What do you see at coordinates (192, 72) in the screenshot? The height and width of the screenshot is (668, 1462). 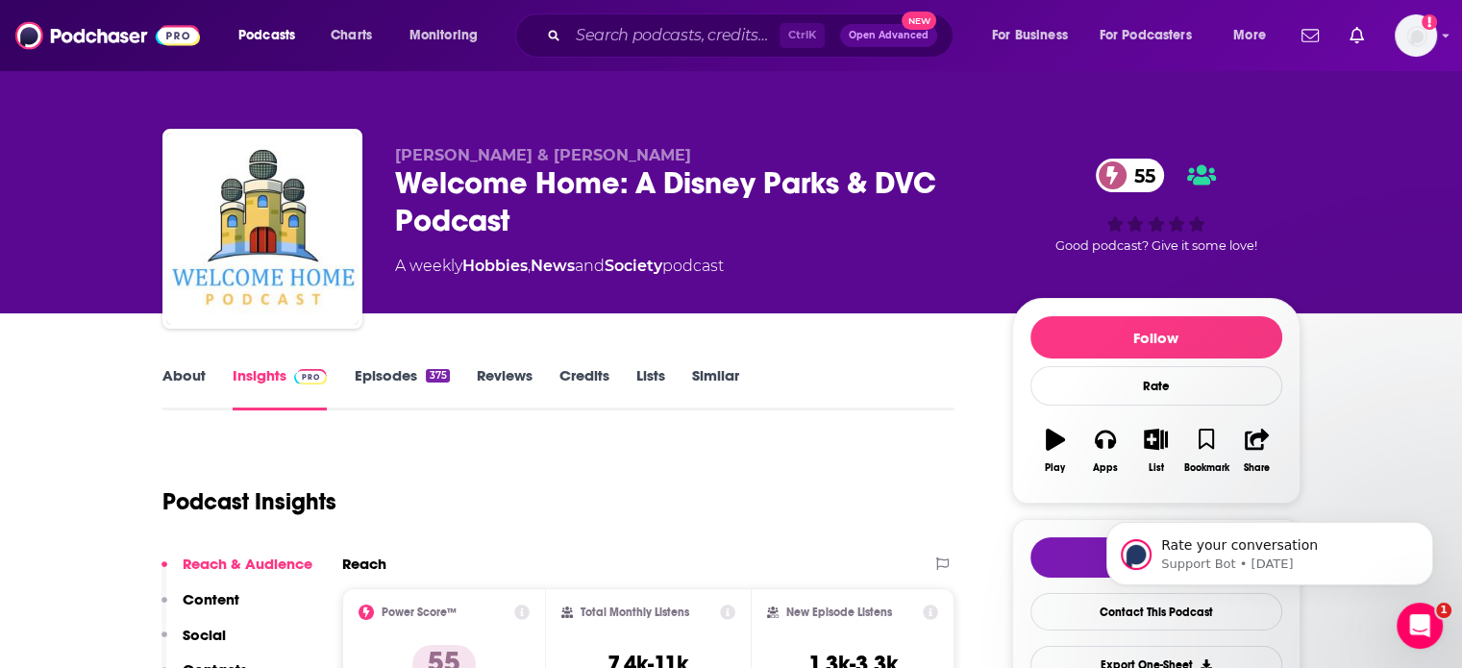 I see `div: message notification from Support Bot, 1w ago. Rate your conversation` at bounding box center [192, 72].